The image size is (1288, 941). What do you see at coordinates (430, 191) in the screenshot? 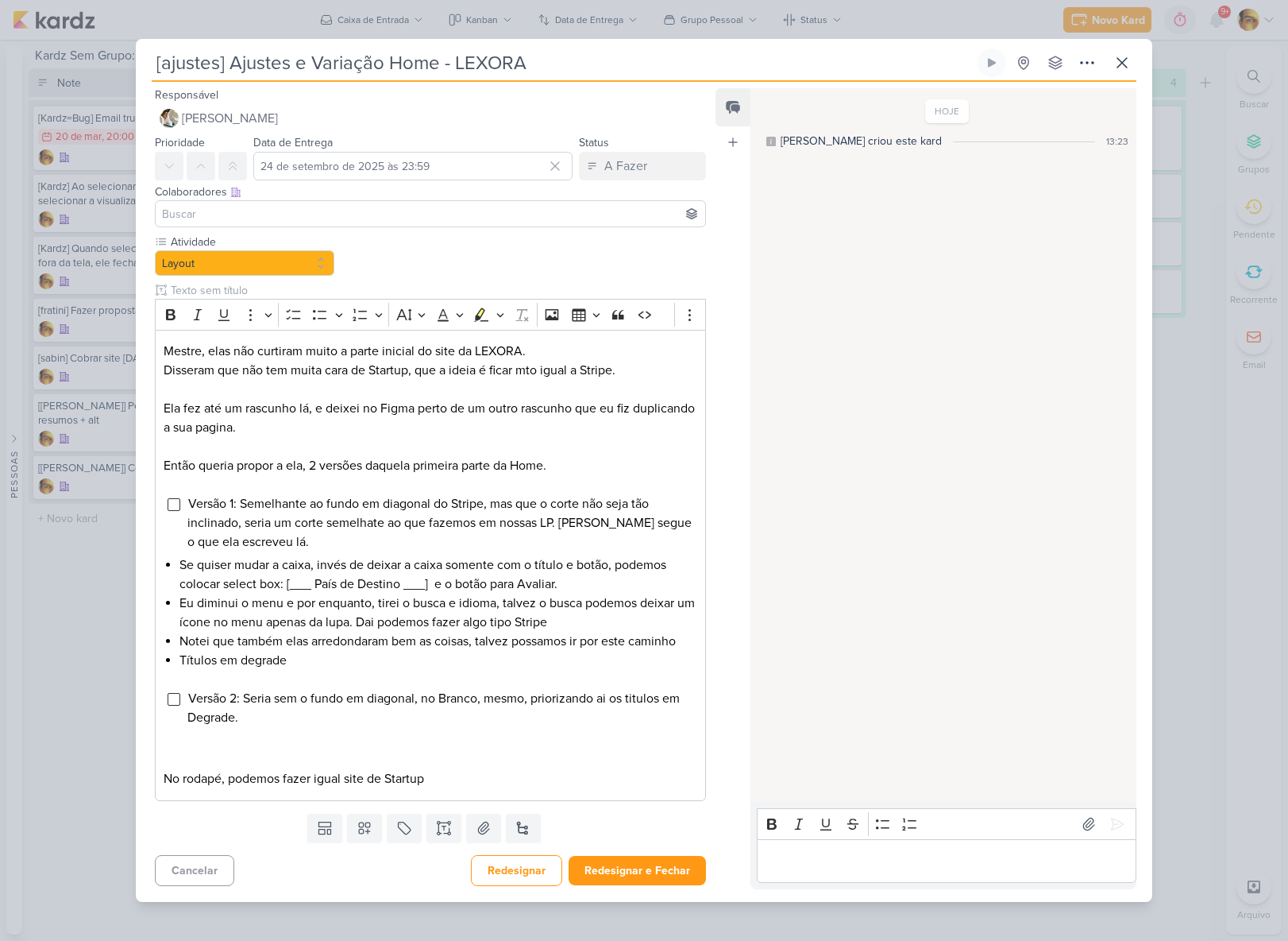
I see `div: Colaboradores` at bounding box center [430, 191].